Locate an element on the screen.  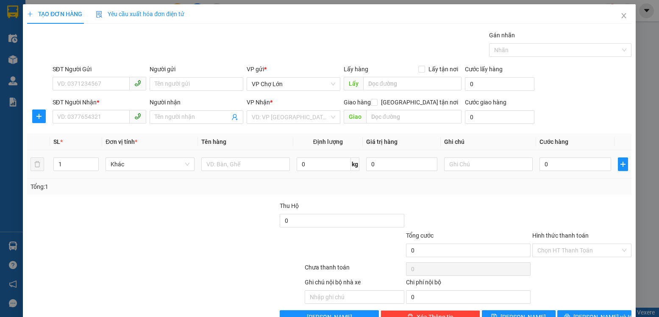
input: Cước giao hàng is located at coordinates (500, 117).